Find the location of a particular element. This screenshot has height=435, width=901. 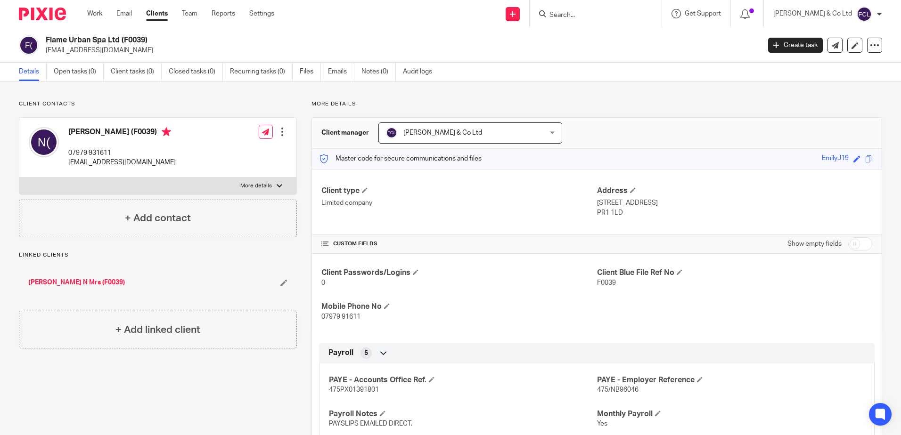

a: Work is located at coordinates (95, 14).